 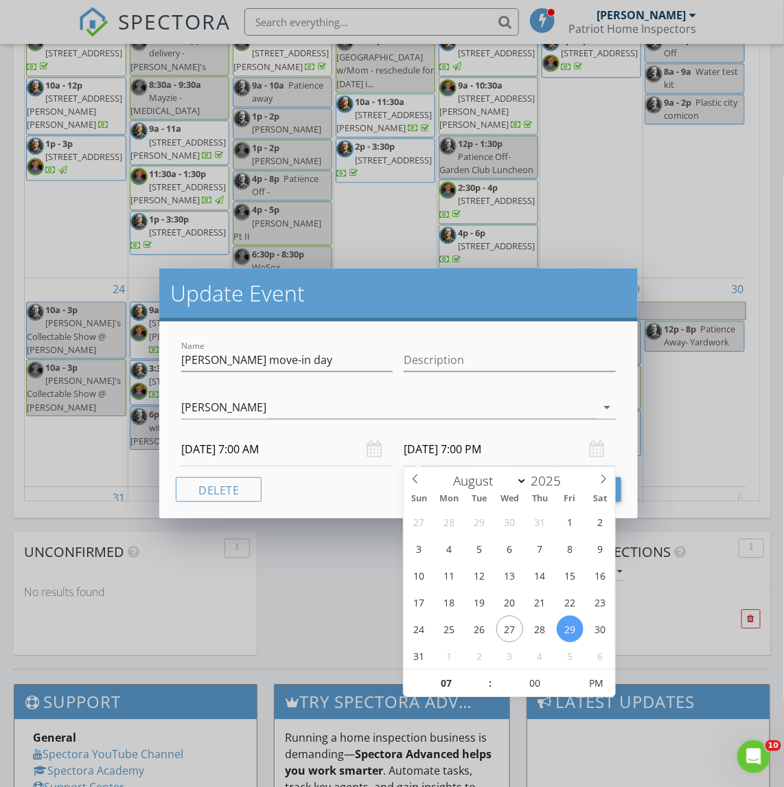 I want to click on span: August 23, 2025, so click(x=600, y=602).